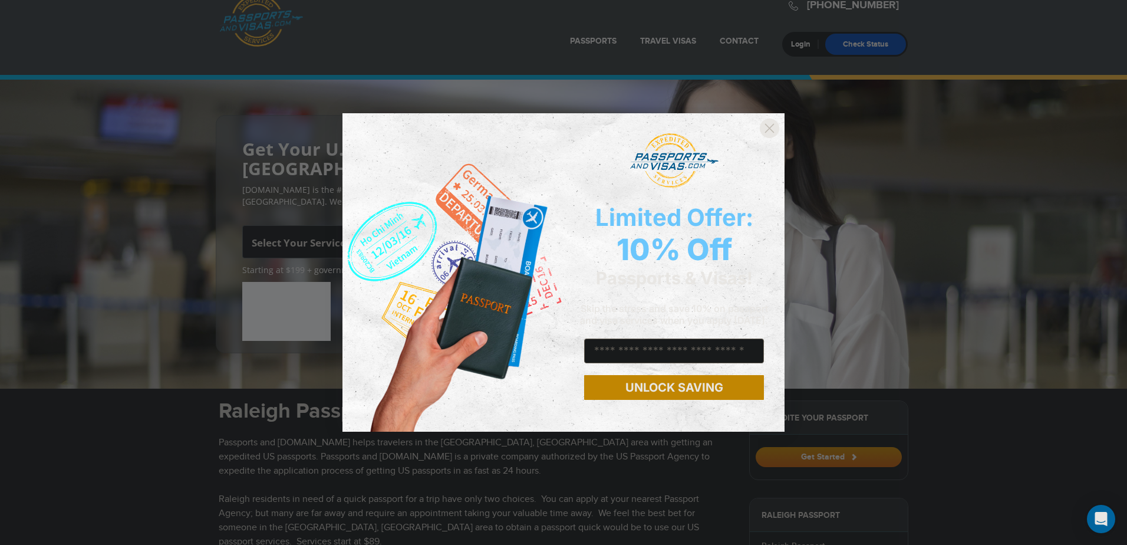 Image resolution: width=1127 pixels, height=545 pixels. Describe the element at coordinates (674, 161) in the screenshot. I see `img: passports and visas` at that location.